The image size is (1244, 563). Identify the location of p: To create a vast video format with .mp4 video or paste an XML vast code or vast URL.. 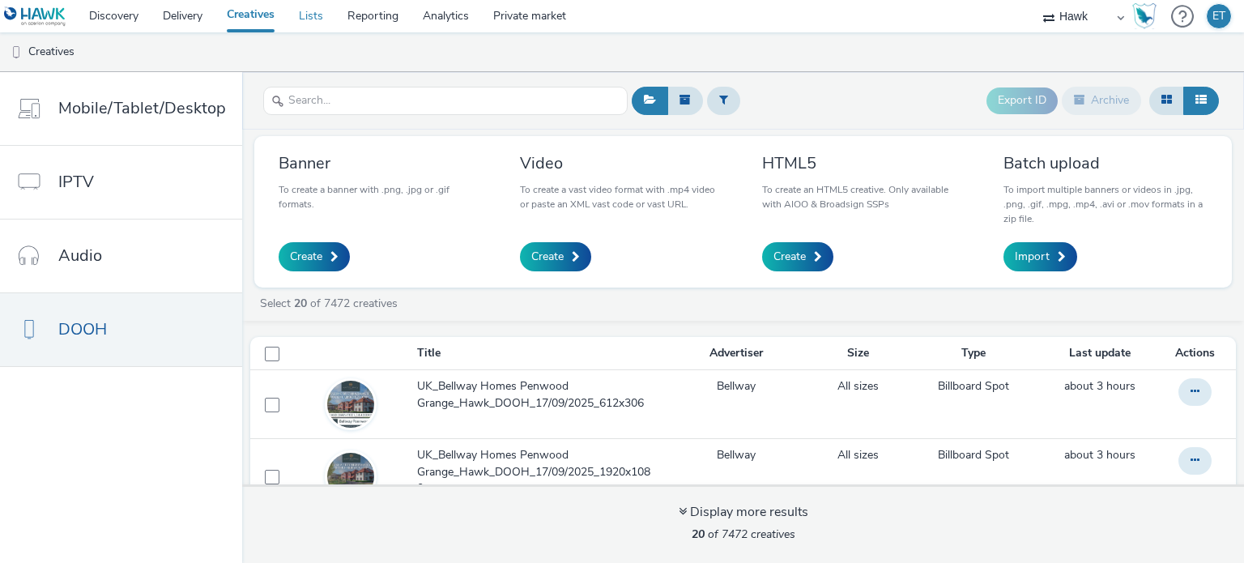
(622, 197).